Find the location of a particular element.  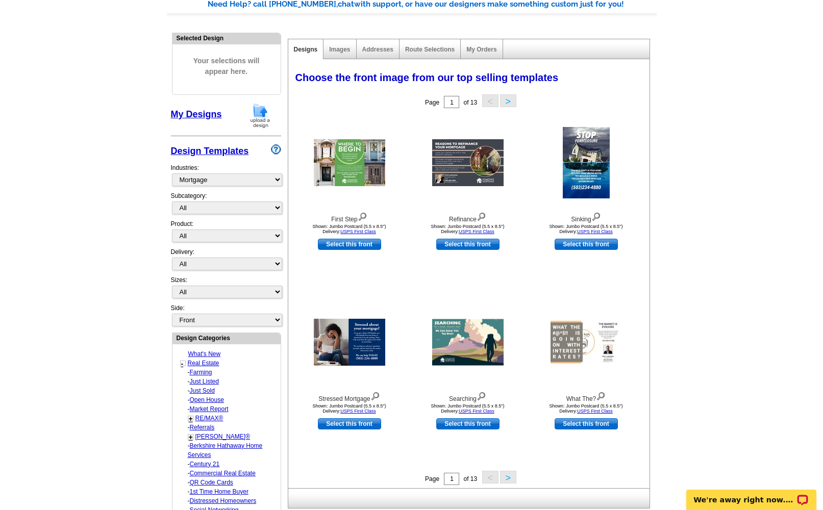

div: Subcategory: is located at coordinates (226, 205).